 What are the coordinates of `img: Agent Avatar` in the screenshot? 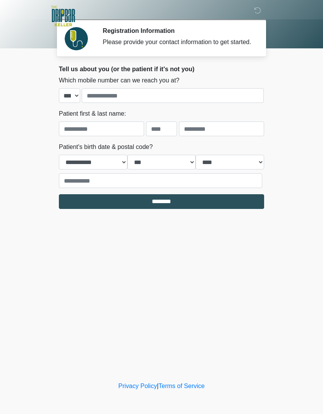 It's located at (76, 39).